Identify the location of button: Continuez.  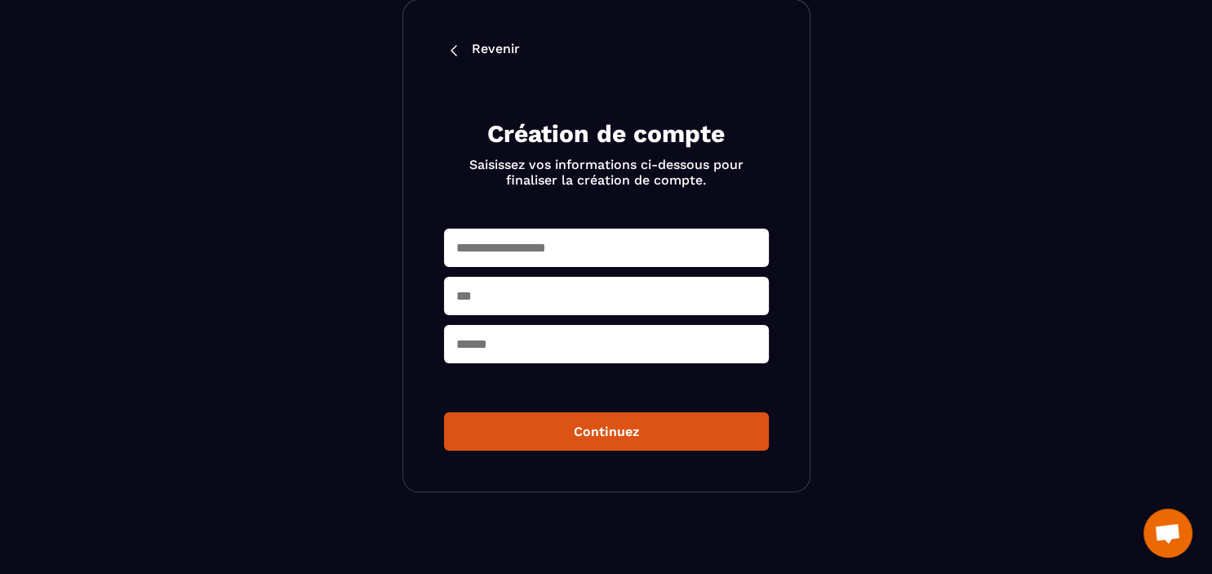
(606, 431).